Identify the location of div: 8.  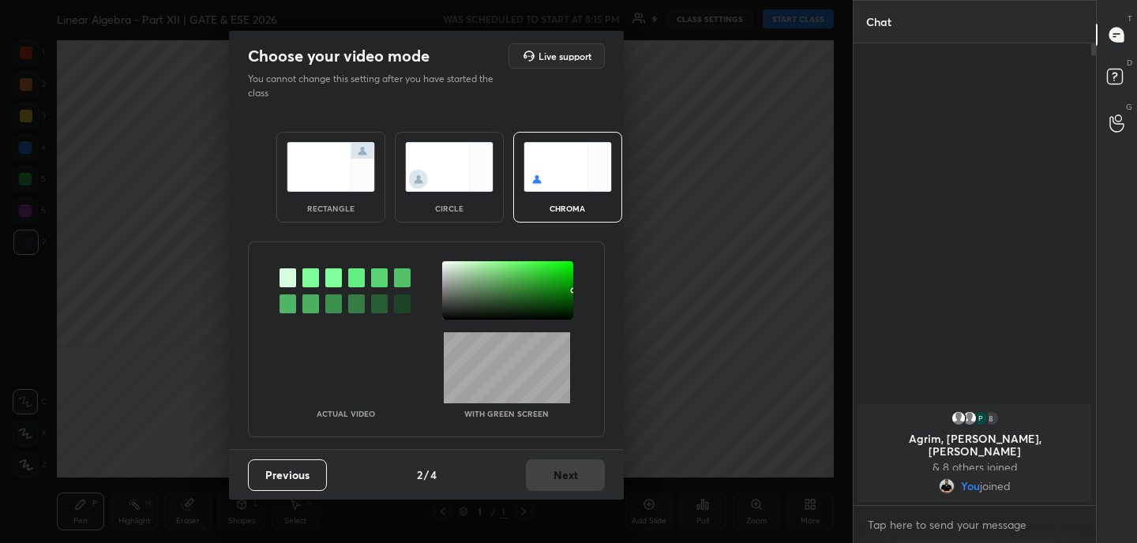
(992, 419).